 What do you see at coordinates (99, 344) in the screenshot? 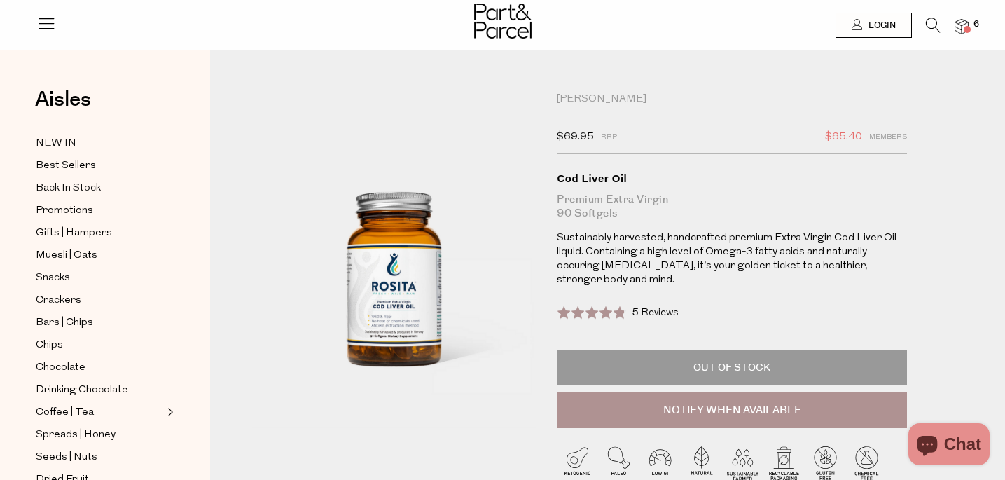
I see `a: Chips` at bounding box center [99, 344].